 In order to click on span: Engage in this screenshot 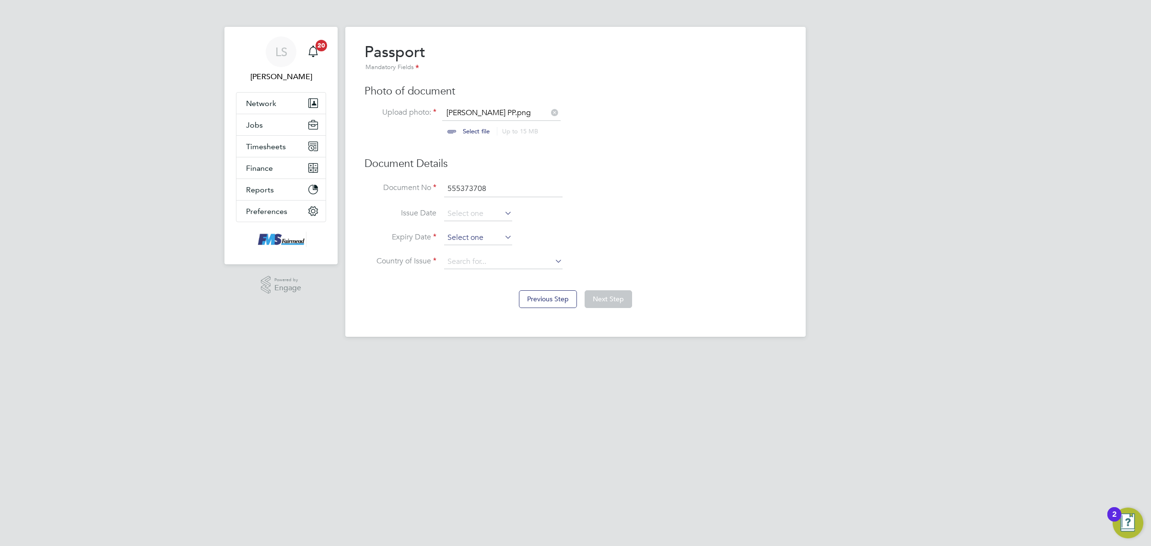, I will do `click(288, 288)`.